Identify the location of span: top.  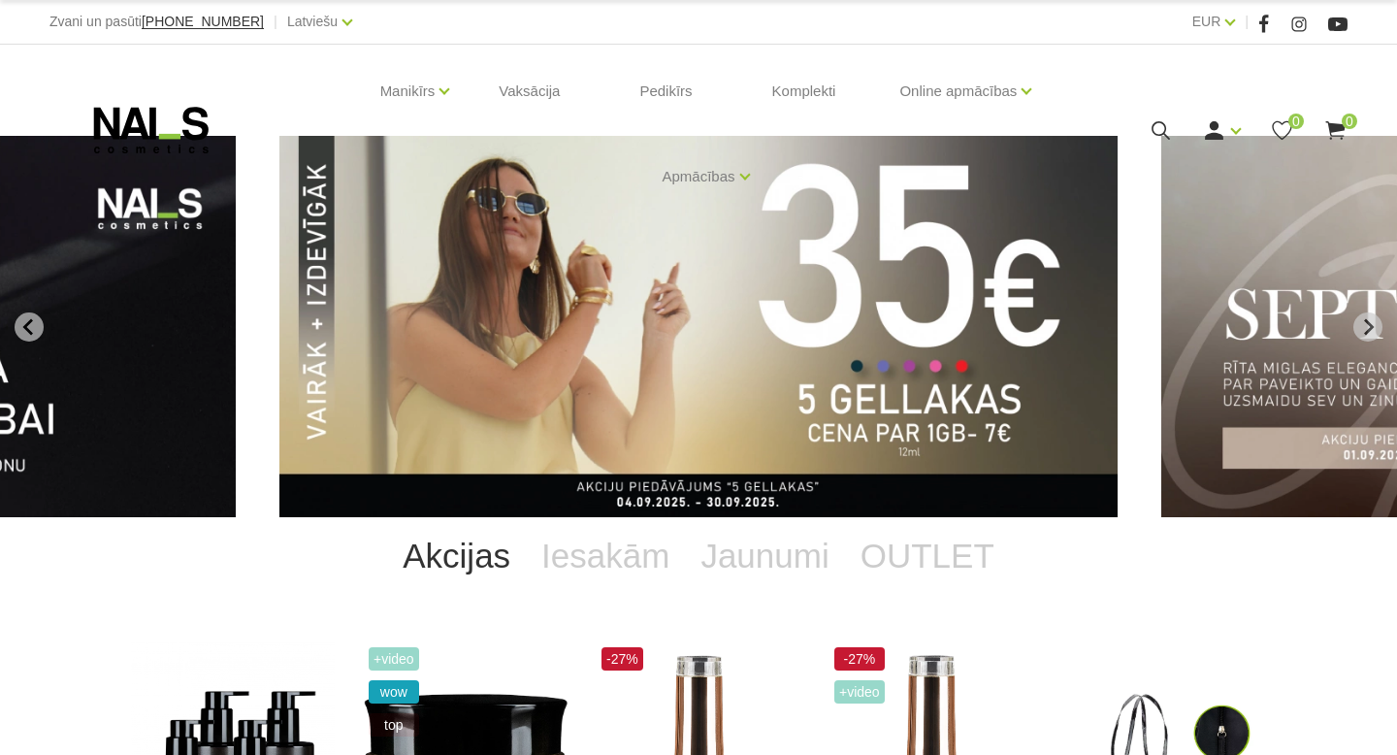
(394, 725).